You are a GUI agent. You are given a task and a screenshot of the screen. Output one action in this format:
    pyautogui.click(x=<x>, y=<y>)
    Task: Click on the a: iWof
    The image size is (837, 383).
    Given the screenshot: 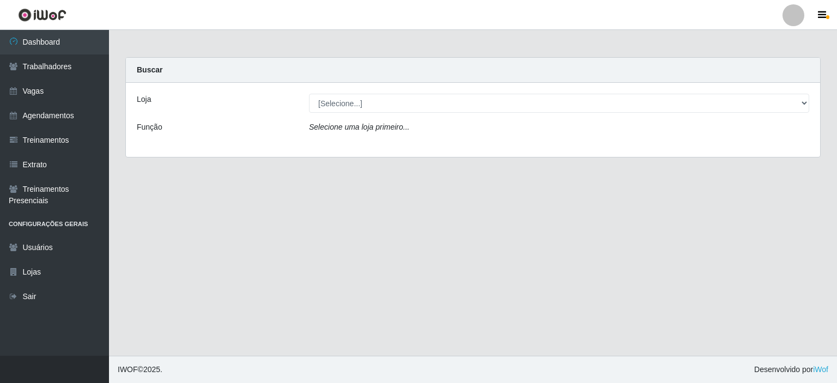 What is the action you would take?
    pyautogui.click(x=820, y=369)
    